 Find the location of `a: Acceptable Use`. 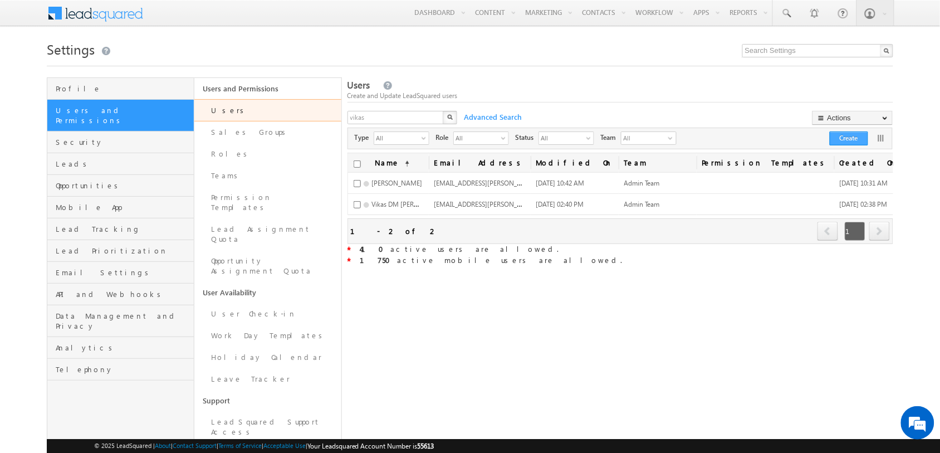

a: Acceptable Use is located at coordinates (285, 445).